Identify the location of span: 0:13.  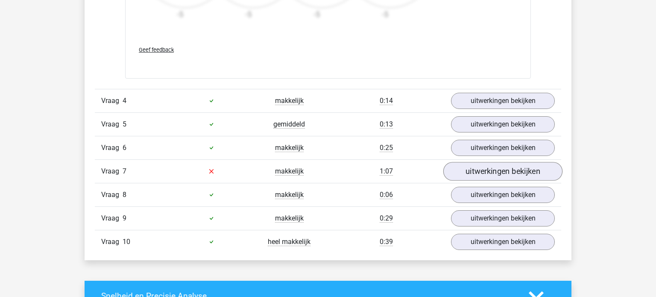
(386, 124).